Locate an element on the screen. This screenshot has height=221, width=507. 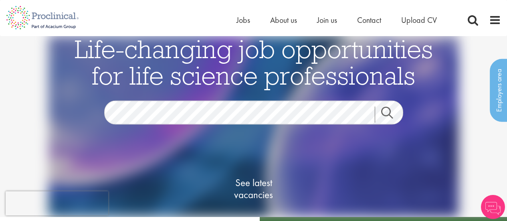
a: Job search submit button is located at coordinates (392, 115).